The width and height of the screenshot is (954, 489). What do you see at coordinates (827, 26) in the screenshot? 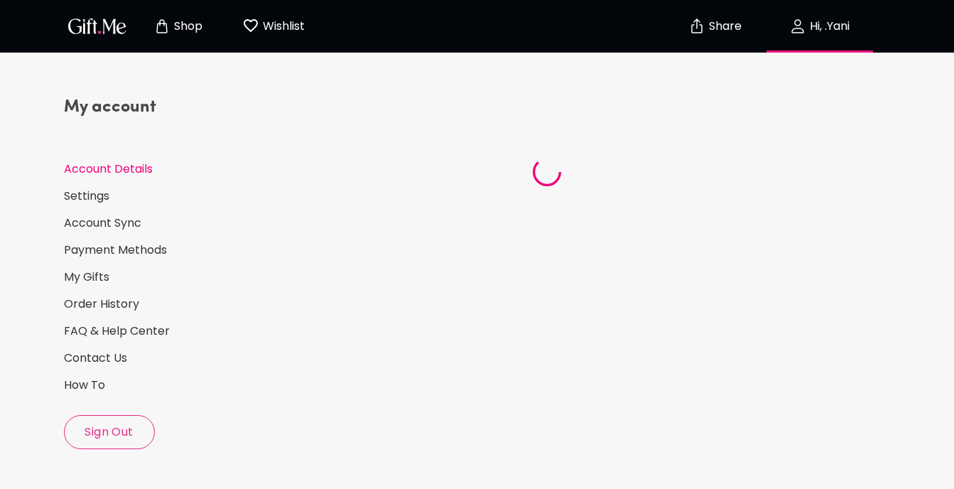
I see `p: Hi, .Yani` at bounding box center [827, 26].